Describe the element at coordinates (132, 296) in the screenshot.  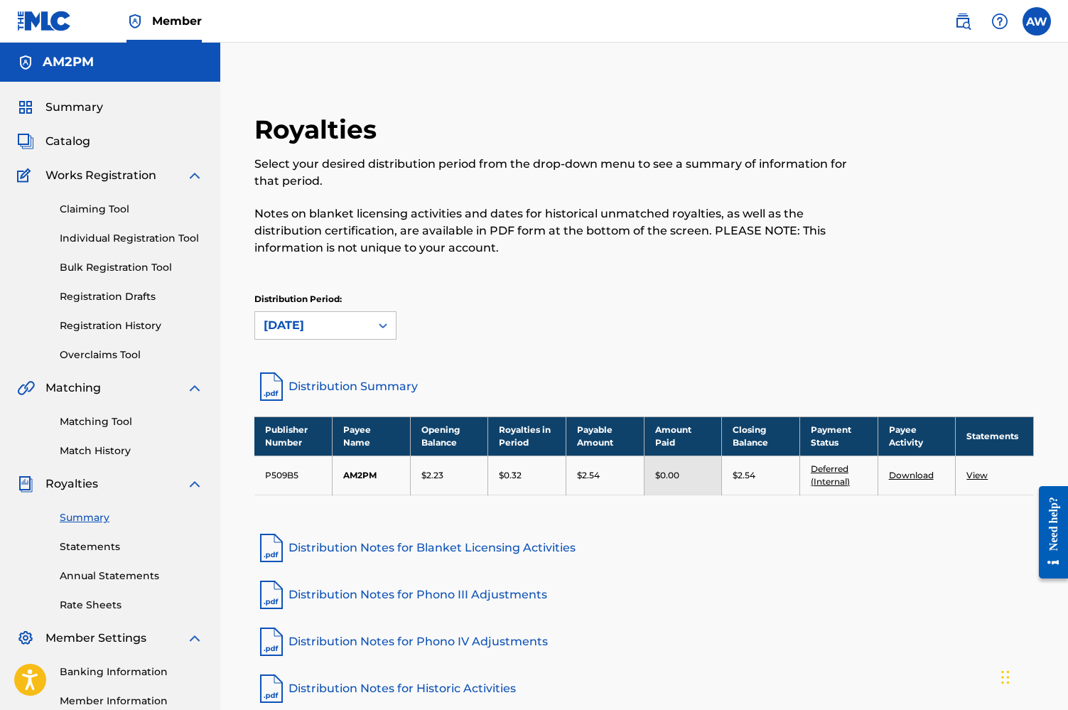
I see `a: Registration Drafts` at that location.